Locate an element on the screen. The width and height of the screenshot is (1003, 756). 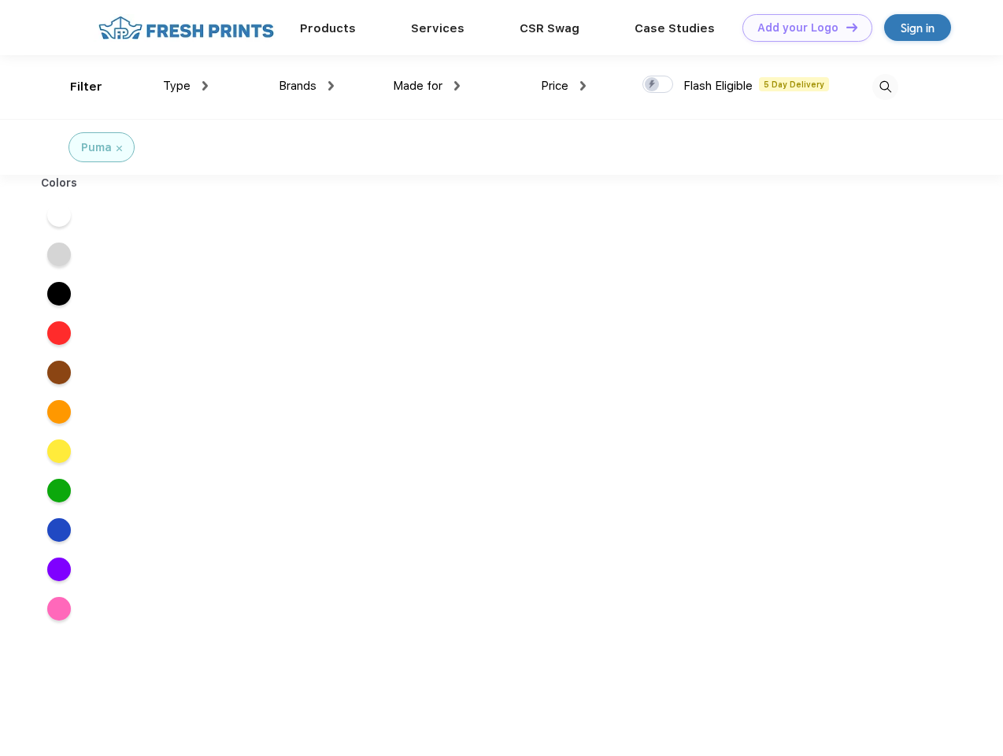
a: Sign in is located at coordinates (917, 28).